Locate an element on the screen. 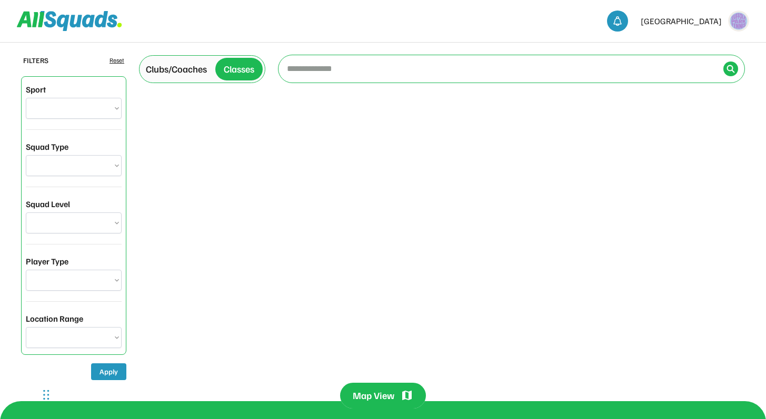 The width and height of the screenshot is (766, 419). img: 1CB5AE04-17BF-467A-97C3-2FCCDF1C03EB.png is located at coordinates (738, 21).